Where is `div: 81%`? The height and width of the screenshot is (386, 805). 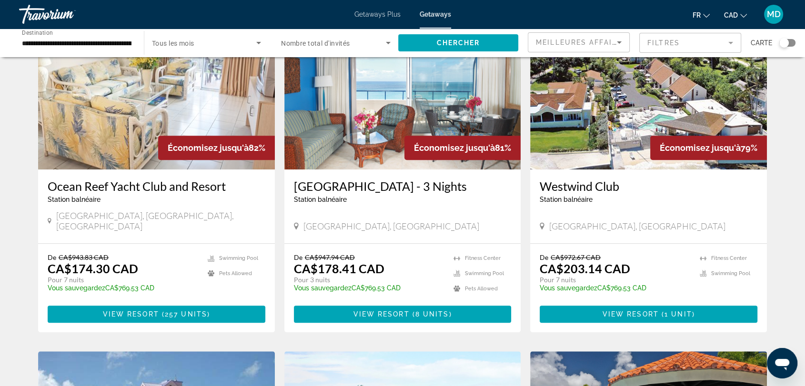 div: 81% is located at coordinates (463, 148).